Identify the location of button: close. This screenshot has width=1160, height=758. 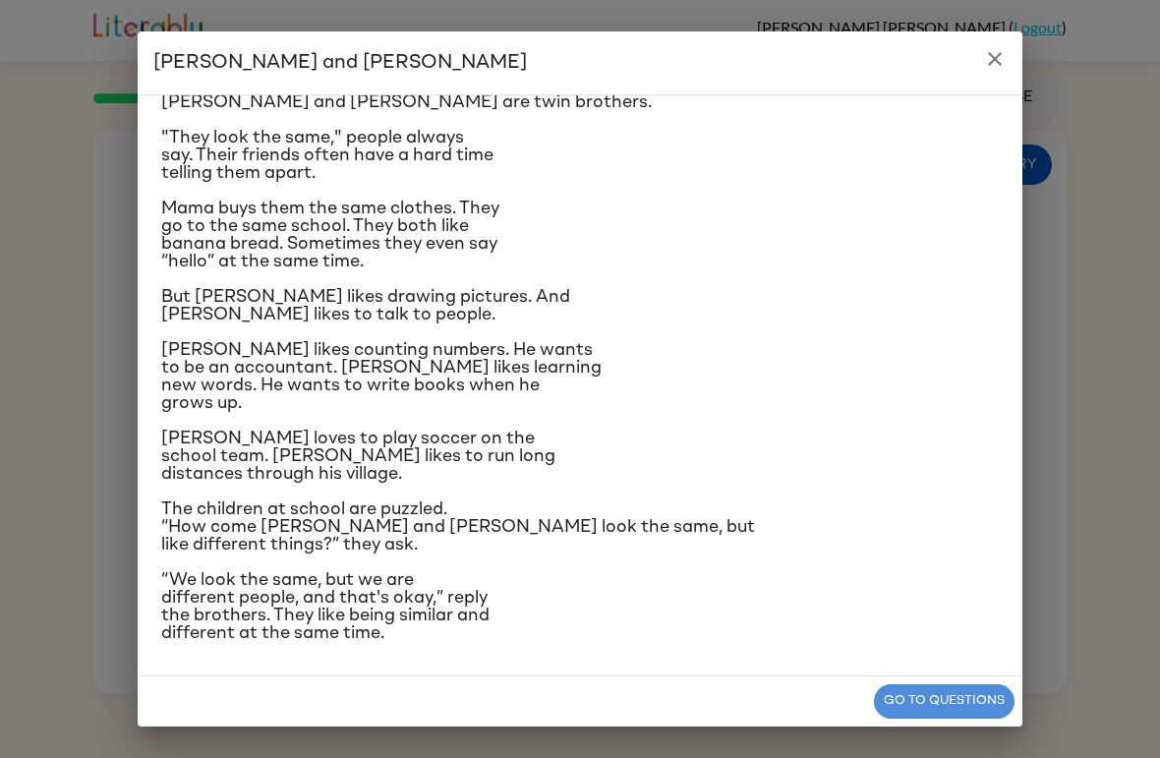
(995, 59).